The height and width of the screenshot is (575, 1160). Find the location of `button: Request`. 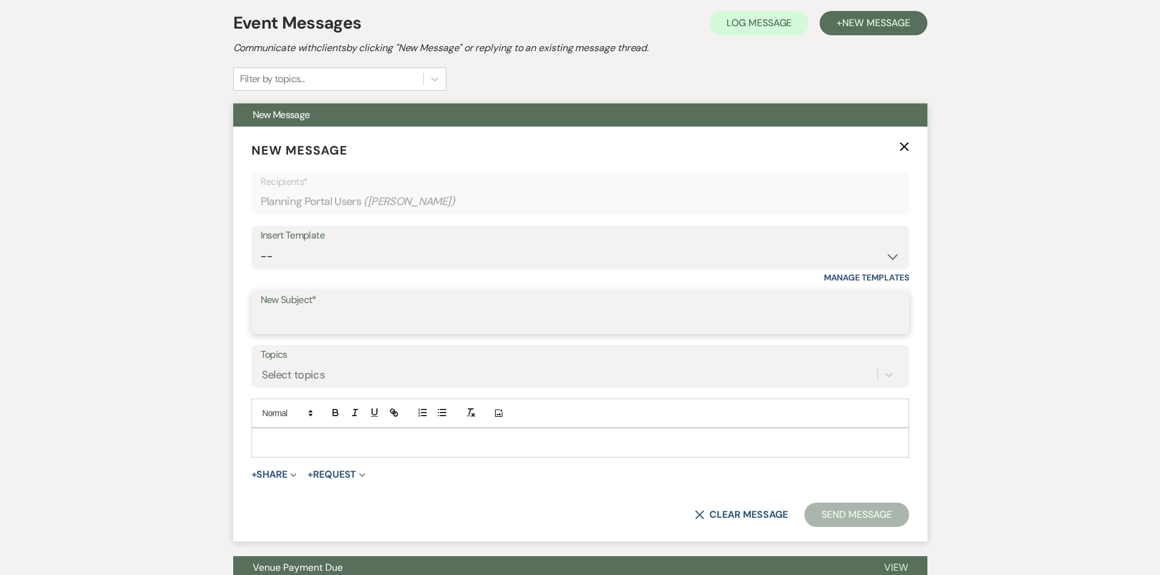

button: Request is located at coordinates (336, 475).